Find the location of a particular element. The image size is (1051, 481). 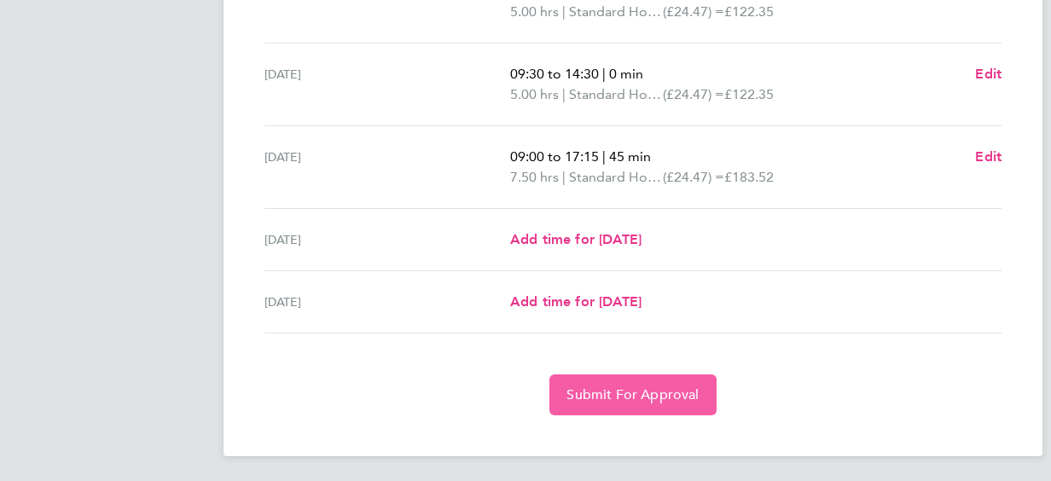

button: Submit For Approval is located at coordinates (632, 395).